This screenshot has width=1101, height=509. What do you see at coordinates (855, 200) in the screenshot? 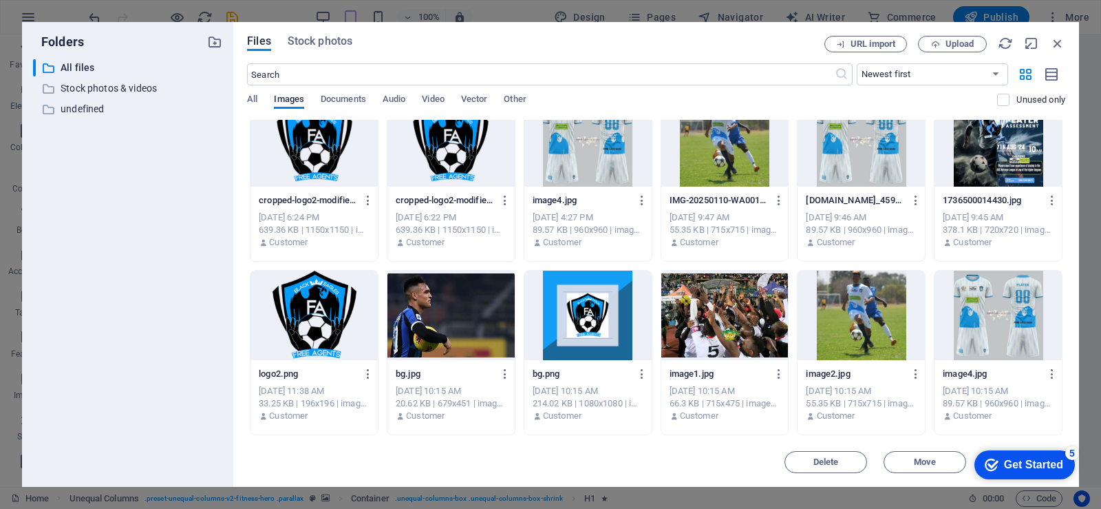
I see `p: Snapinsta.app_459656124_389672010663510_1752141534275333669_n_1080.jpg` at bounding box center [855, 200].